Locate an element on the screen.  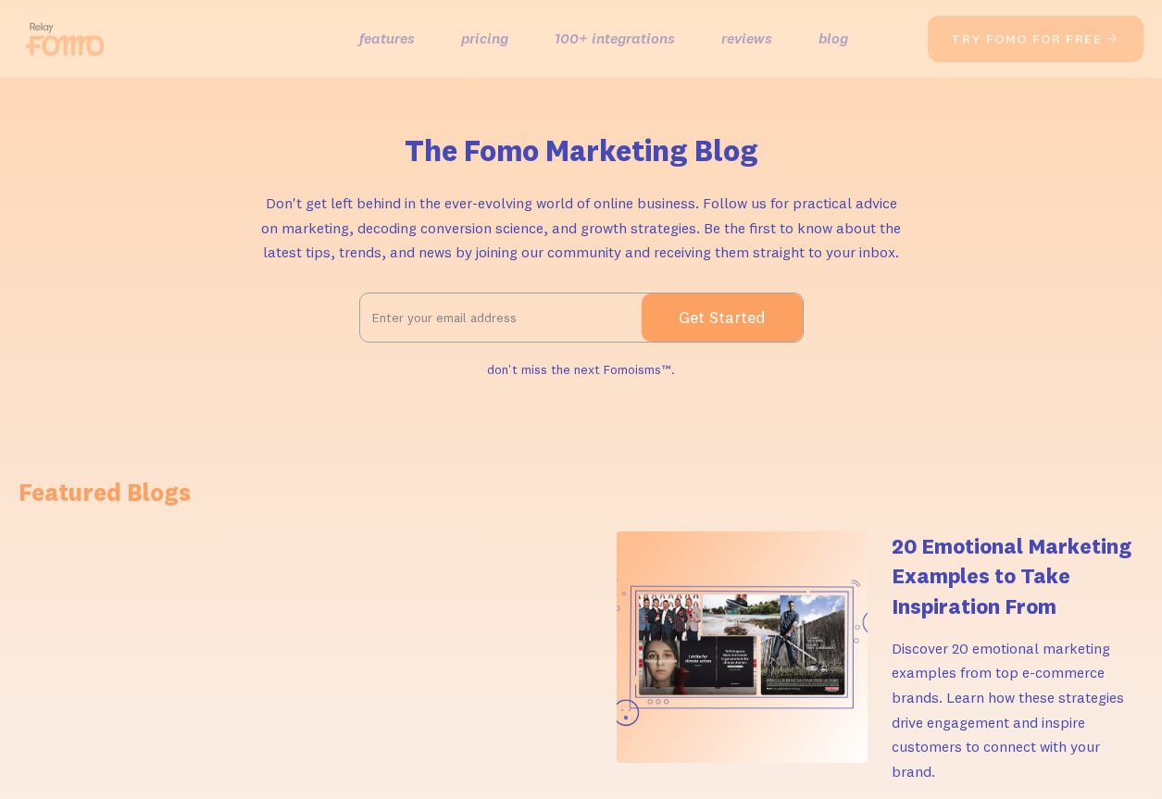
p: Discover 20 emotional marketing examples from top e-commerce brands. Learn how these strategies d... is located at coordinates (1018, 710).